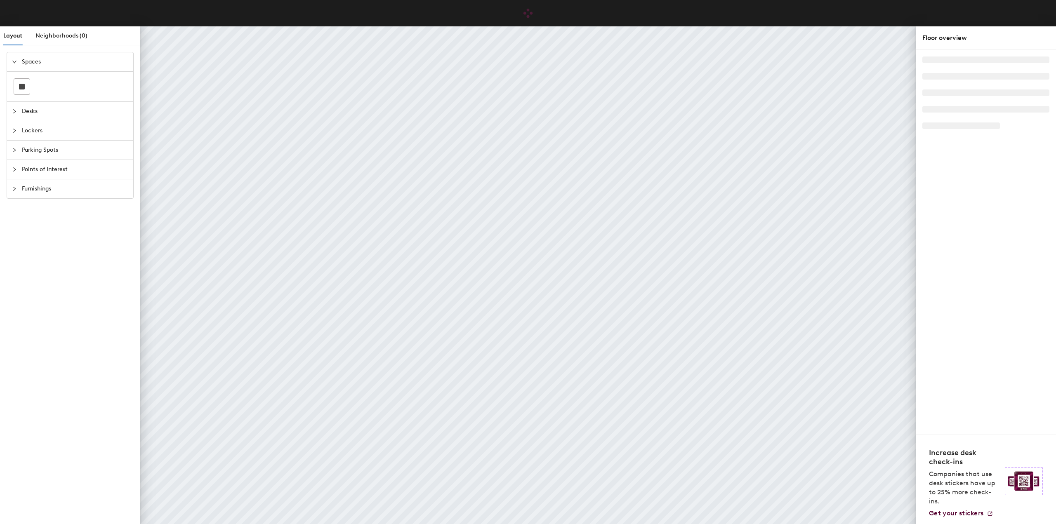 The width and height of the screenshot is (1056, 524). Describe the element at coordinates (956, 513) in the screenshot. I see `span: Get your stickers` at that location.